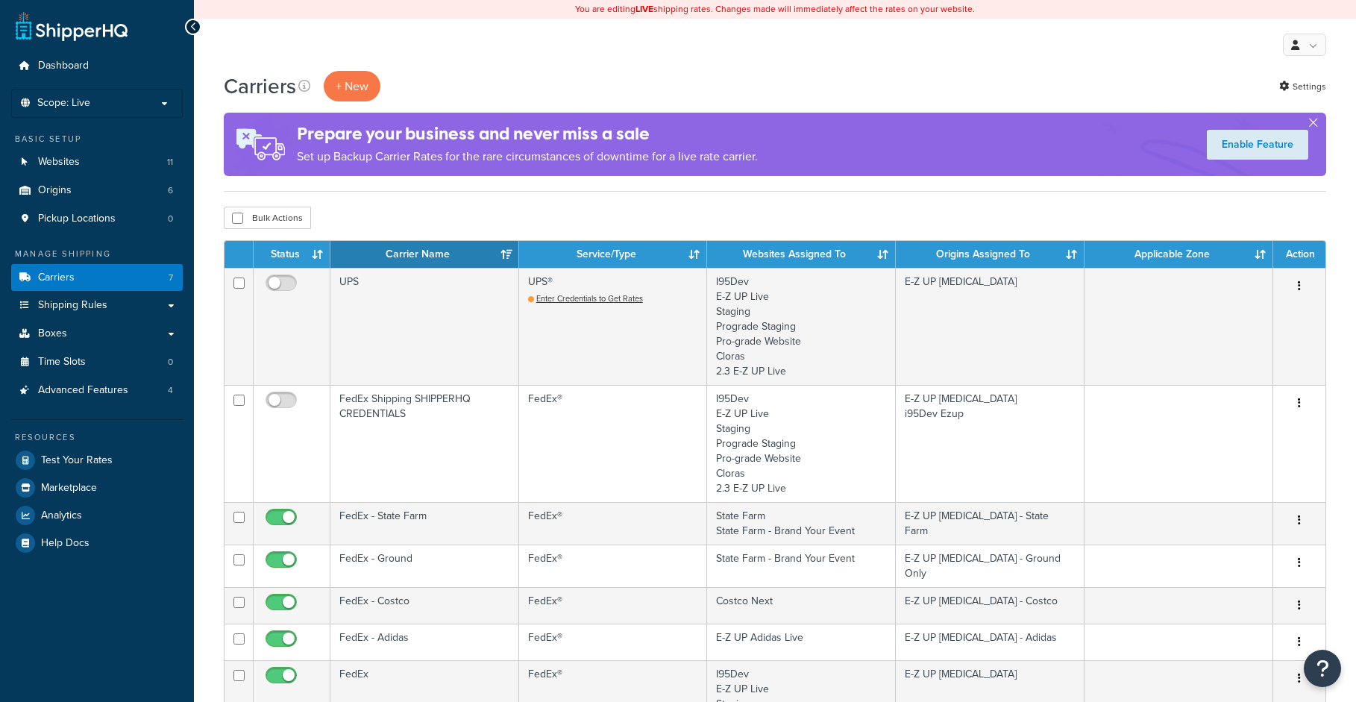 The image size is (1356, 702). Describe the element at coordinates (527, 157) in the screenshot. I see `p: Set up Backup Carrier Rates for the rare circumstances of downtime for a live rate carrier.` at that location.